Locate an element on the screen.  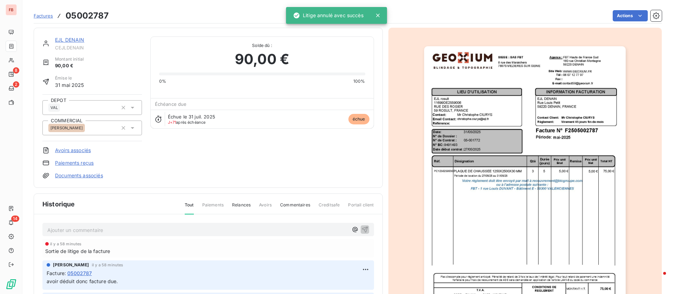
span: avoir déduit donc facture due. is located at coordinates (82, 281).